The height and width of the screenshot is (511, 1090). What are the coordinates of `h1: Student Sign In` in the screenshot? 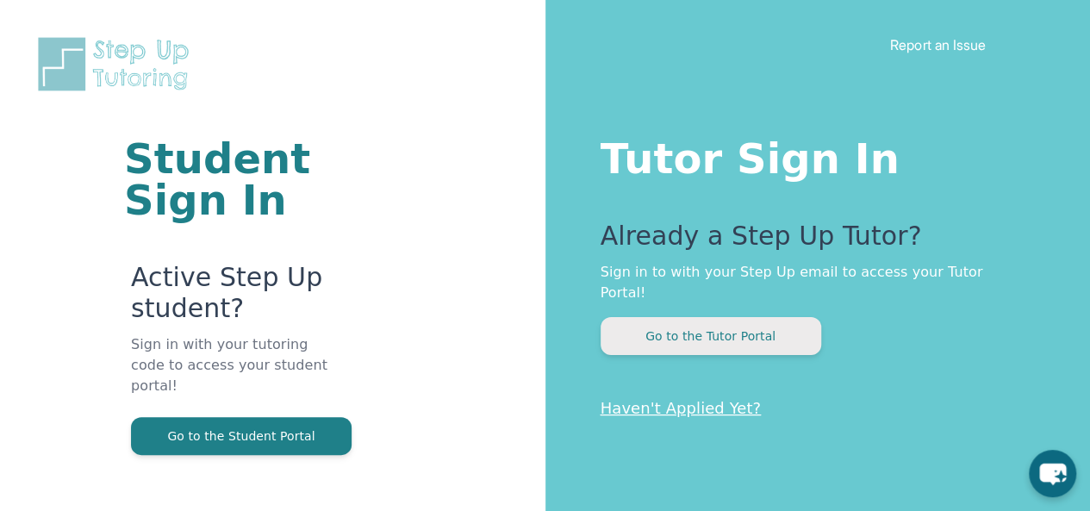 It's located at (231, 179).